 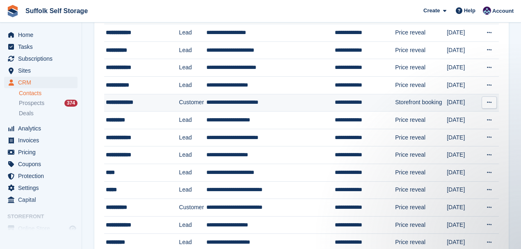 I want to click on span: Deals, so click(x=26, y=113).